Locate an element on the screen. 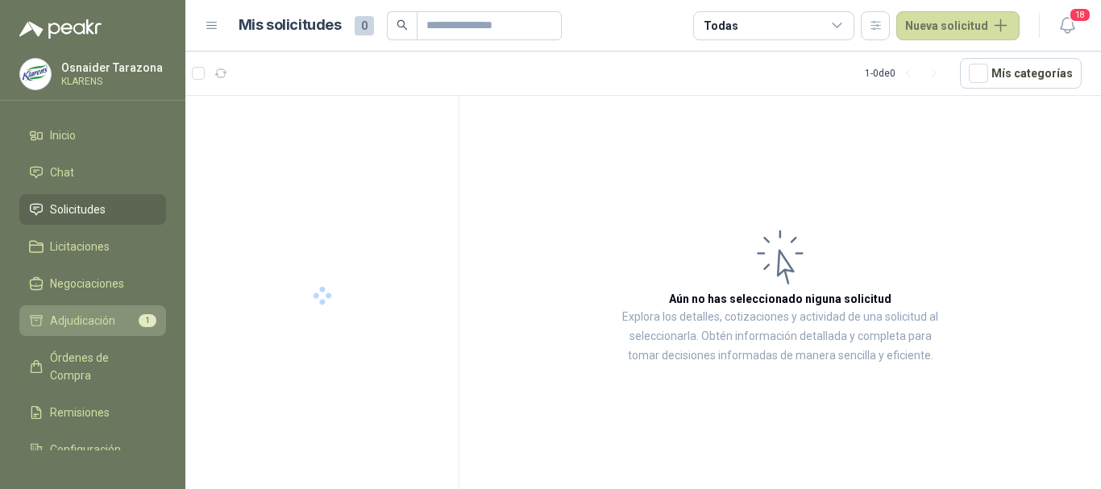 The width and height of the screenshot is (1101, 489). a: Adjudicación1 is located at coordinates (93, 321).